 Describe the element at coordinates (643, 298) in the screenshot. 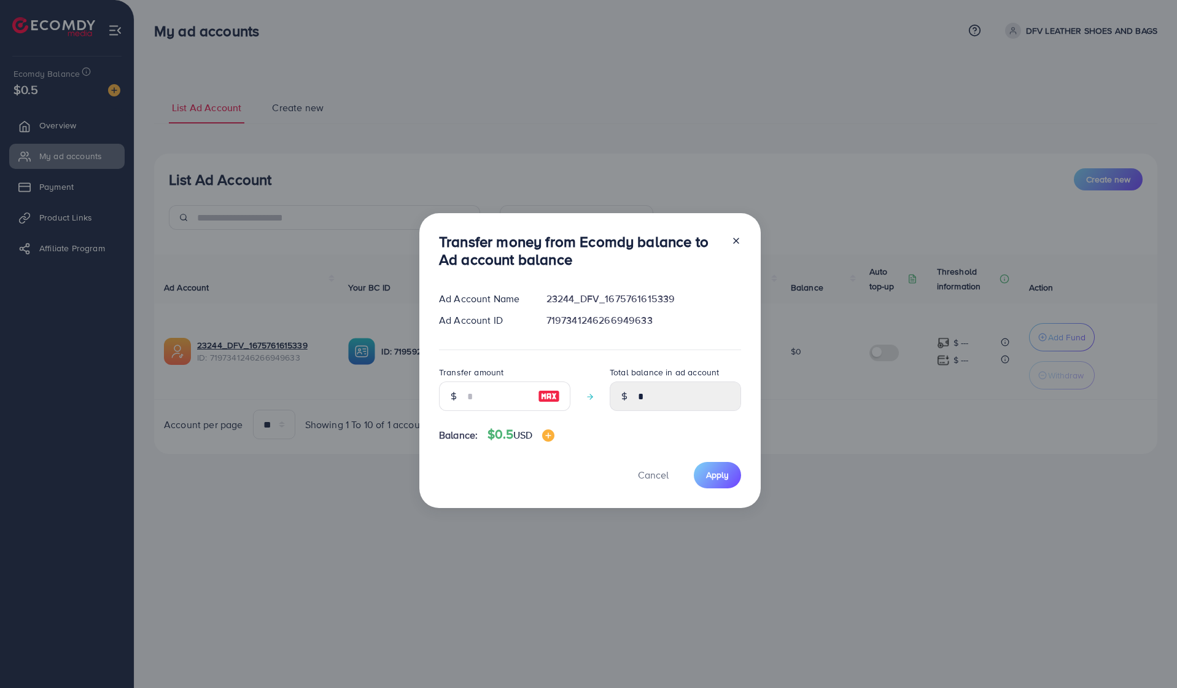

I see `div: 23244_DFV_1675761615339` at that location.